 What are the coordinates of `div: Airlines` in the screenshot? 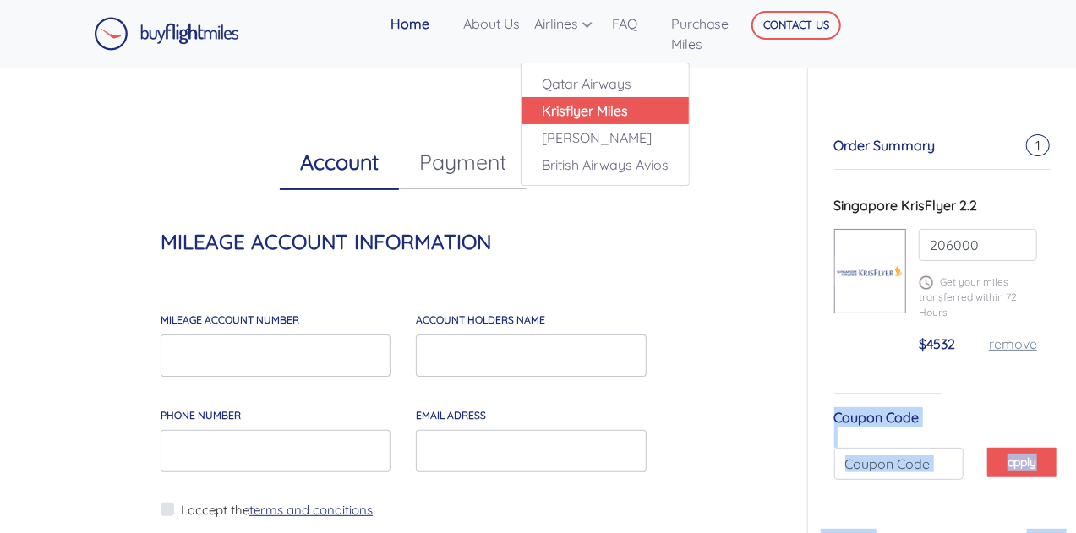 It's located at (605, 124).